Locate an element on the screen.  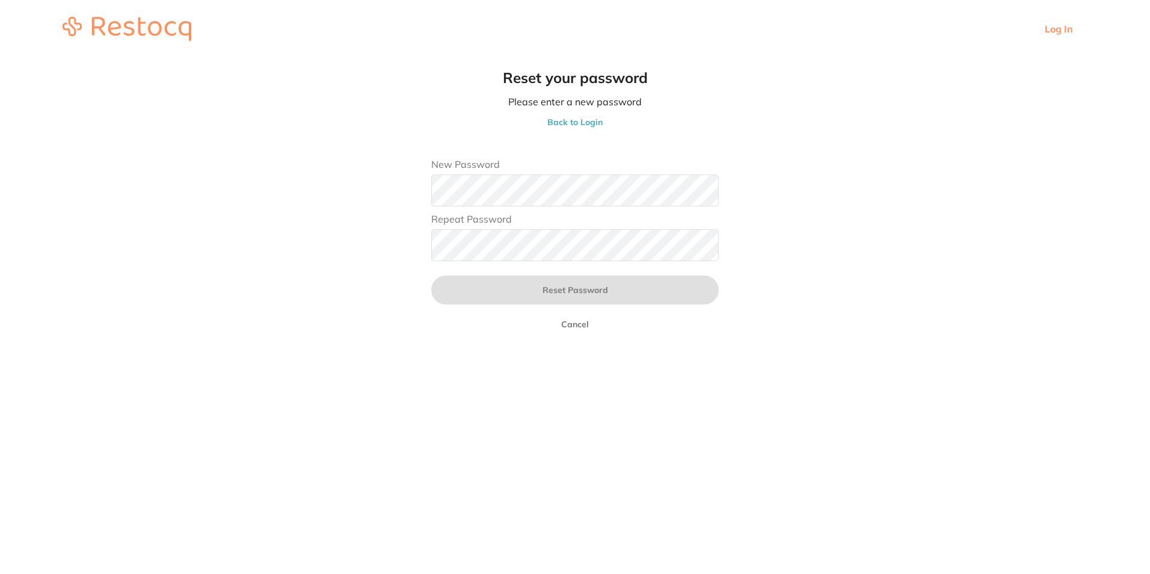
button: Reset Password is located at coordinates (575, 290).